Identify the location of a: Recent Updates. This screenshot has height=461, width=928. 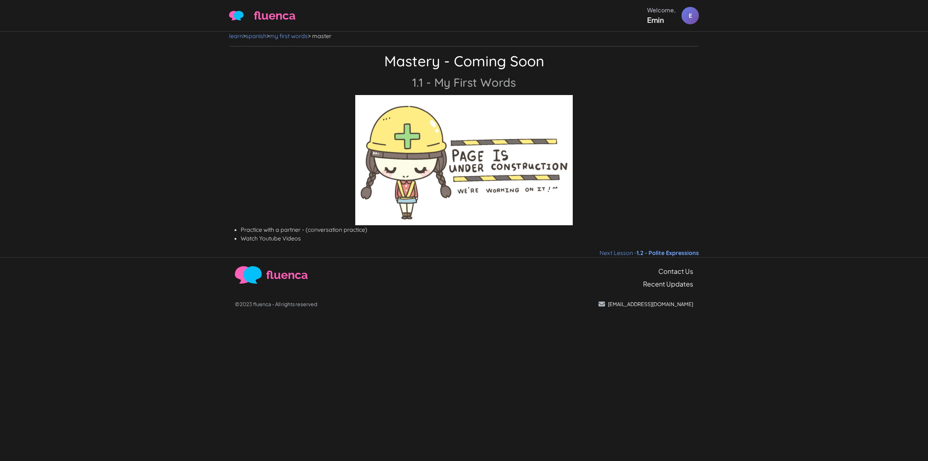
(668, 284).